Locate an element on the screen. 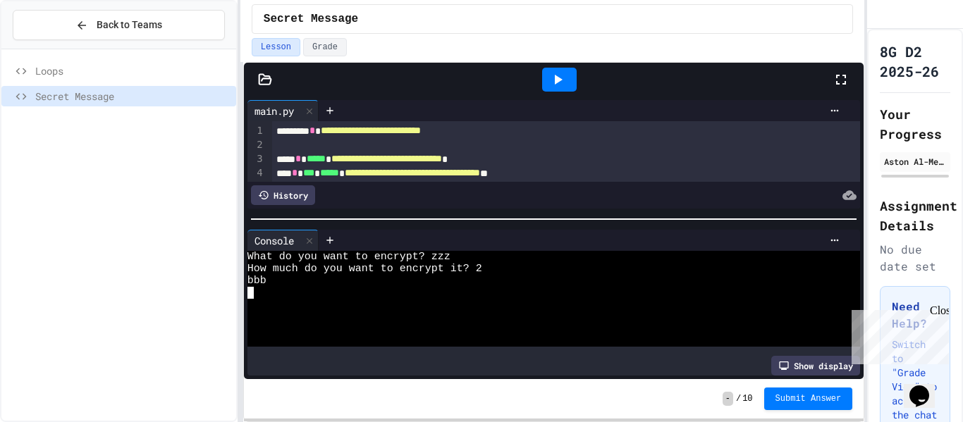  div: Show display is located at coordinates (816, 366).